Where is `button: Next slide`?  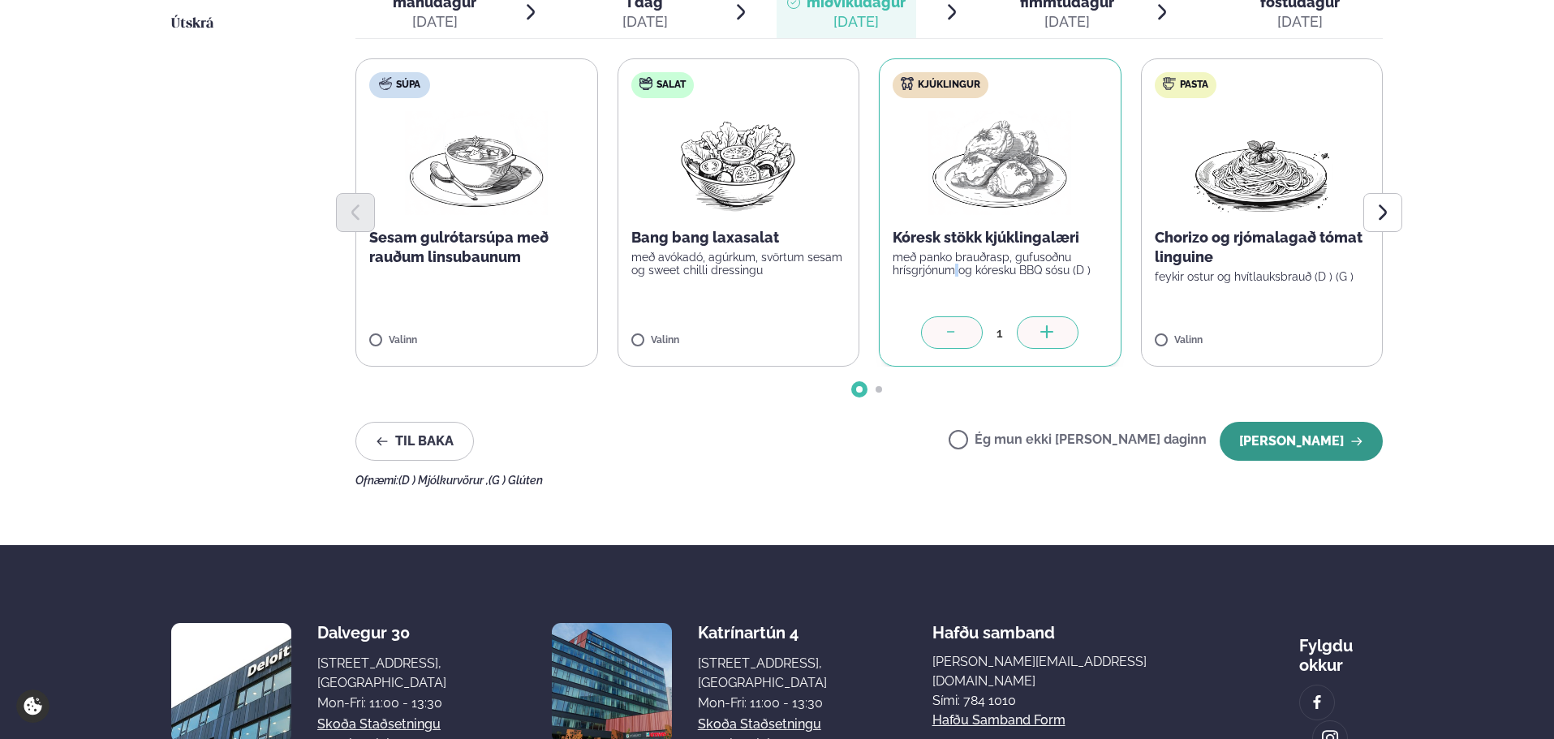 button: Next slide is located at coordinates (1383, 213).